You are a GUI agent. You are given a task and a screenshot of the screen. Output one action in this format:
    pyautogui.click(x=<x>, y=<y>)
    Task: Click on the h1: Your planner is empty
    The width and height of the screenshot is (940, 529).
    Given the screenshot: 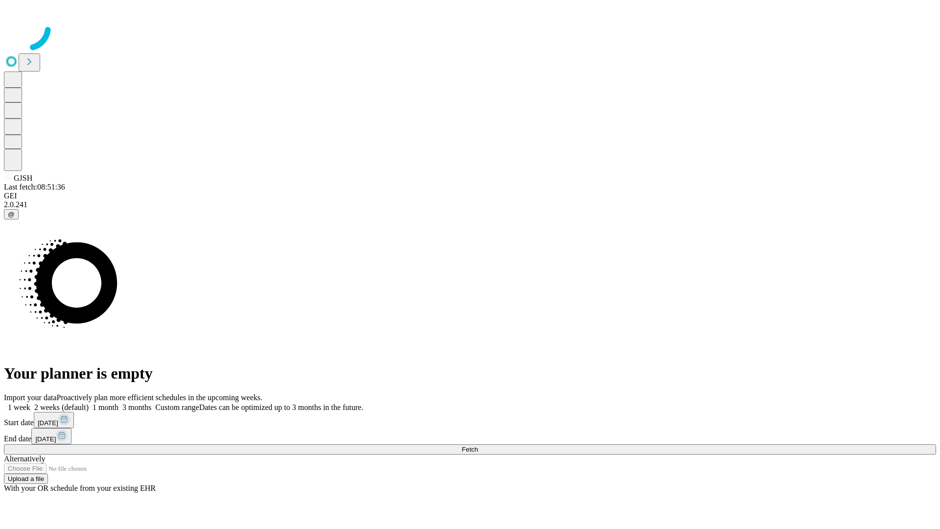 What is the action you would take?
    pyautogui.click(x=470, y=373)
    